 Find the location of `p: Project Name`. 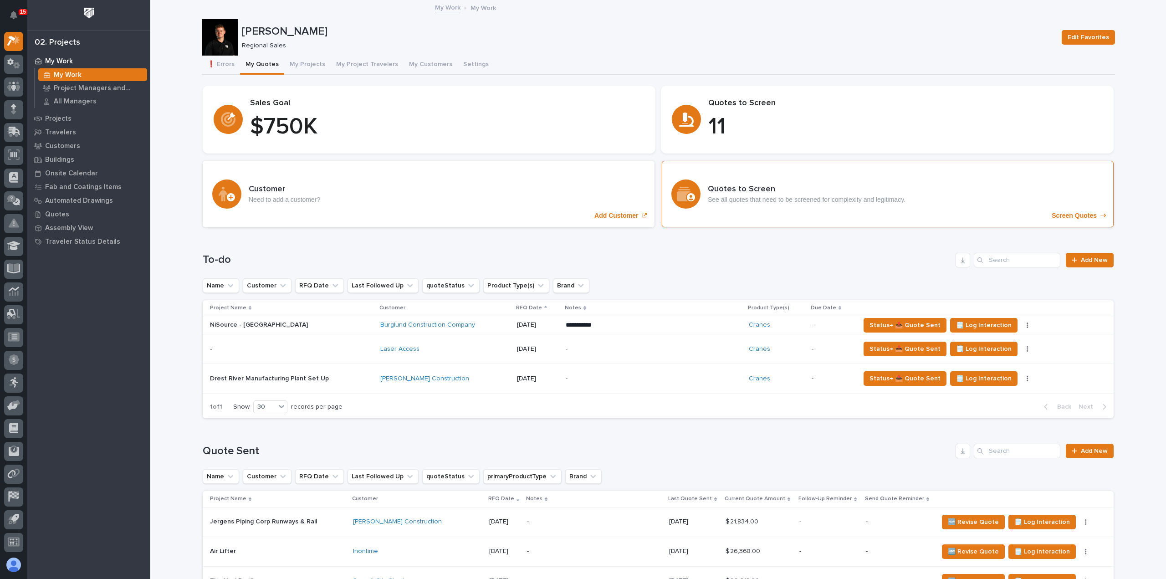

p: Project Name is located at coordinates (228, 499).